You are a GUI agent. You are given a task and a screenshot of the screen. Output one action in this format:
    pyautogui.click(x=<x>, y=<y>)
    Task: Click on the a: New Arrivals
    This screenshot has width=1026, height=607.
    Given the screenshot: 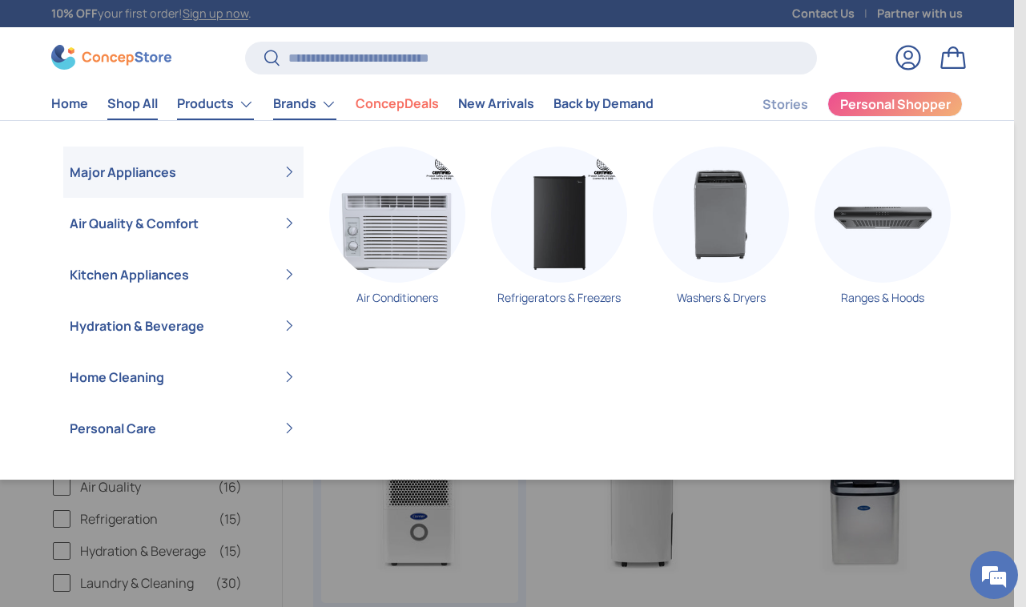 What is the action you would take?
    pyautogui.click(x=496, y=103)
    